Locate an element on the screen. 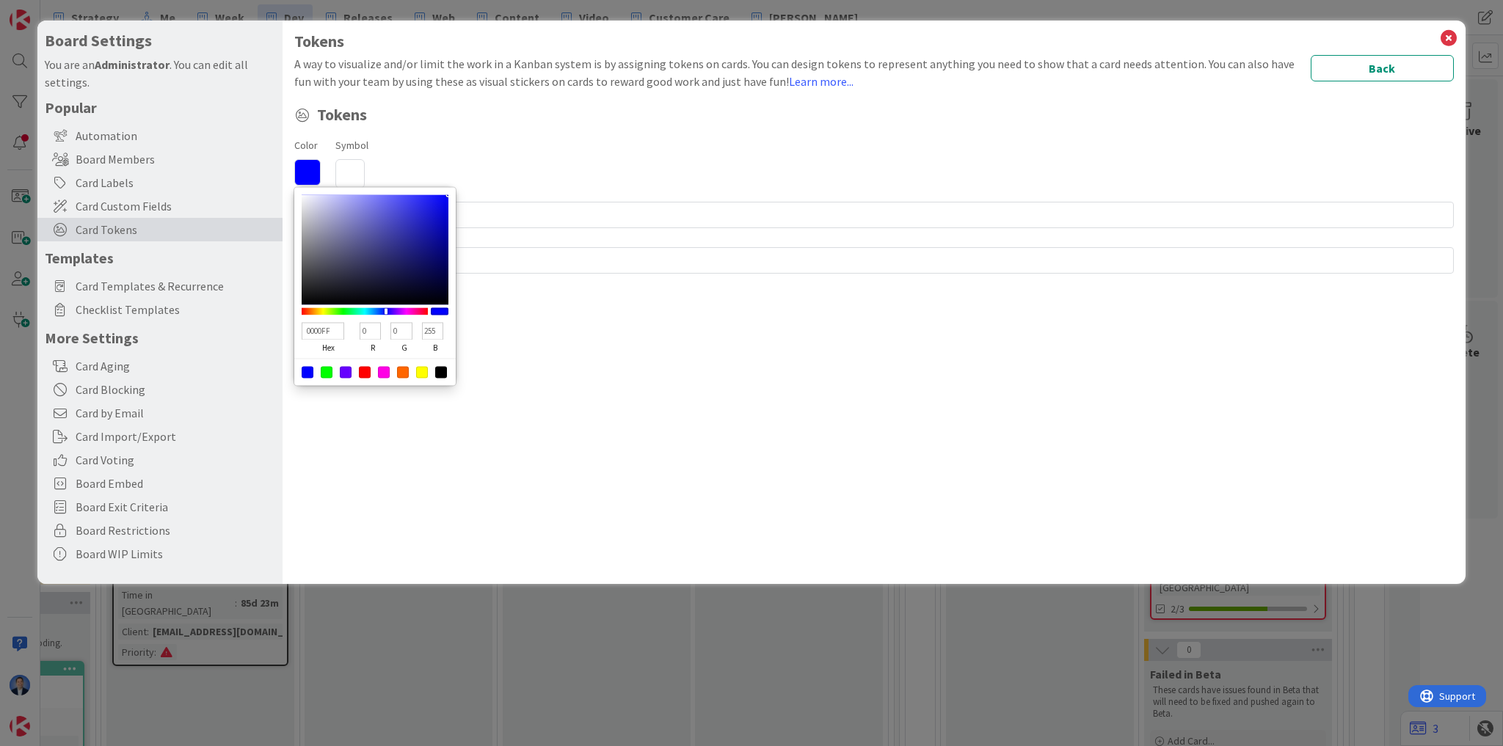 The image size is (1503, 746). b: Administrator is located at coordinates (132, 65).